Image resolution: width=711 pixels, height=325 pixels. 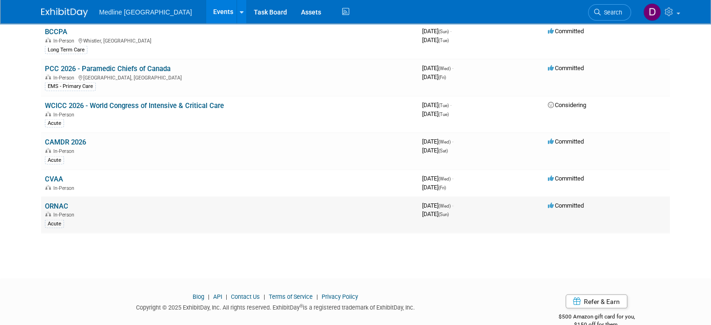 What do you see at coordinates (340, 297) in the screenshot?
I see `a: Privacy Policy` at bounding box center [340, 297].